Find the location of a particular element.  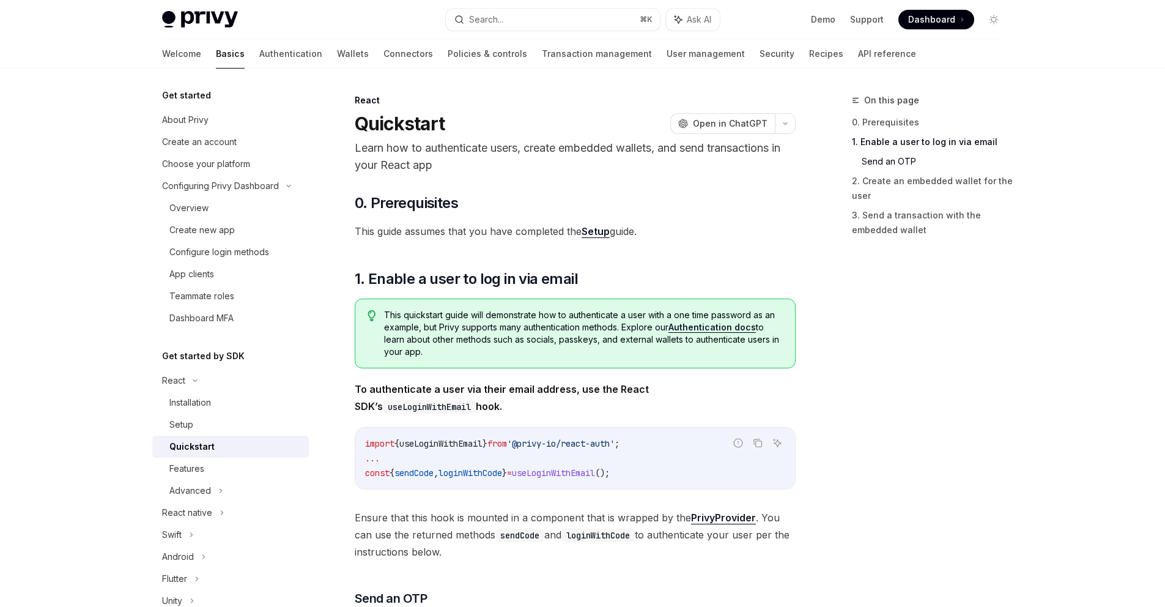

a: 3. Send a transaction with the embedded wallet is located at coordinates (933, 223).